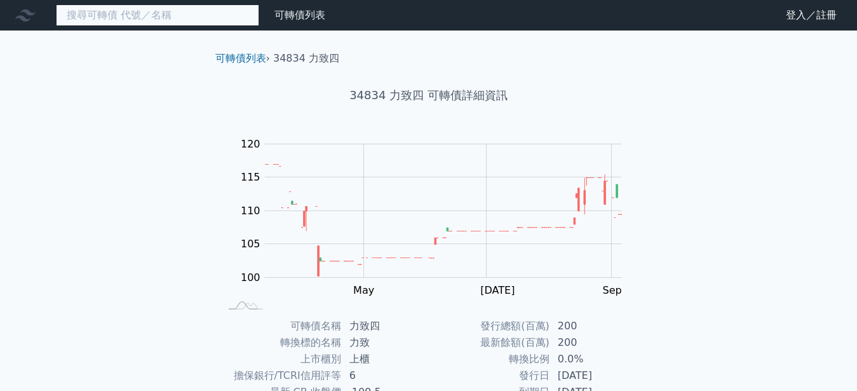 This screenshot has width=857, height=391. What do you see at coordinates (812, 15) in the screenshot?
I see `a: 登入／註冊` at bounding box center [812, 15].